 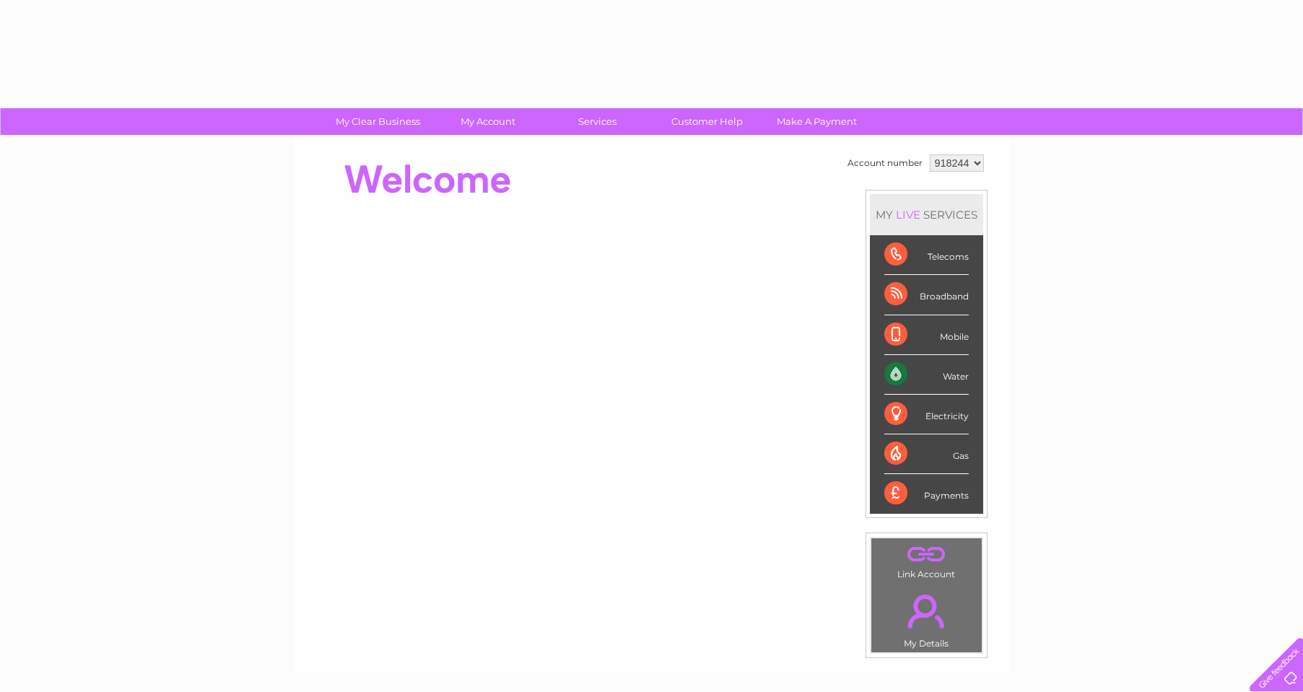 What do you see at coordinates (816, 121) in the screenshot?
I see `a: Make A Payment` at bounding box center [816, 121].